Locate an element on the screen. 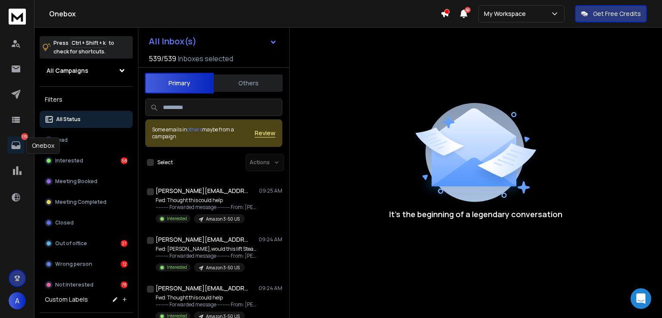 The image size is (662, 318). button: All Status is located at coordinates (86, 119).